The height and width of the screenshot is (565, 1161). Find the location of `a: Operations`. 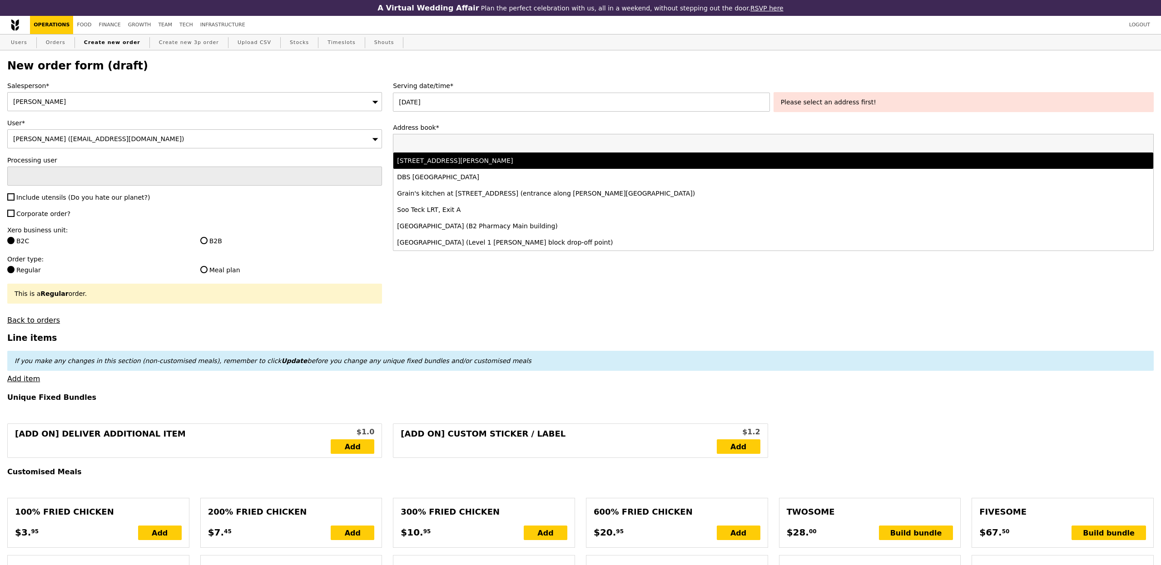

a: Operations is located at coordinates (51, 25).